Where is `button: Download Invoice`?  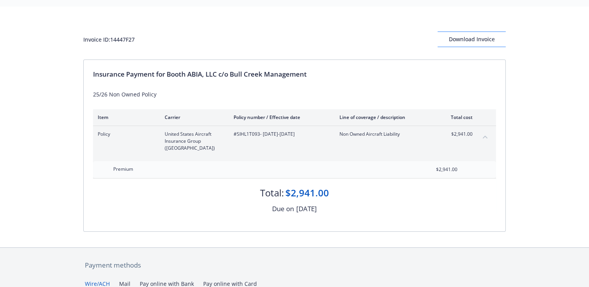
button: Download Invoice is located at coordinates (471, 39).